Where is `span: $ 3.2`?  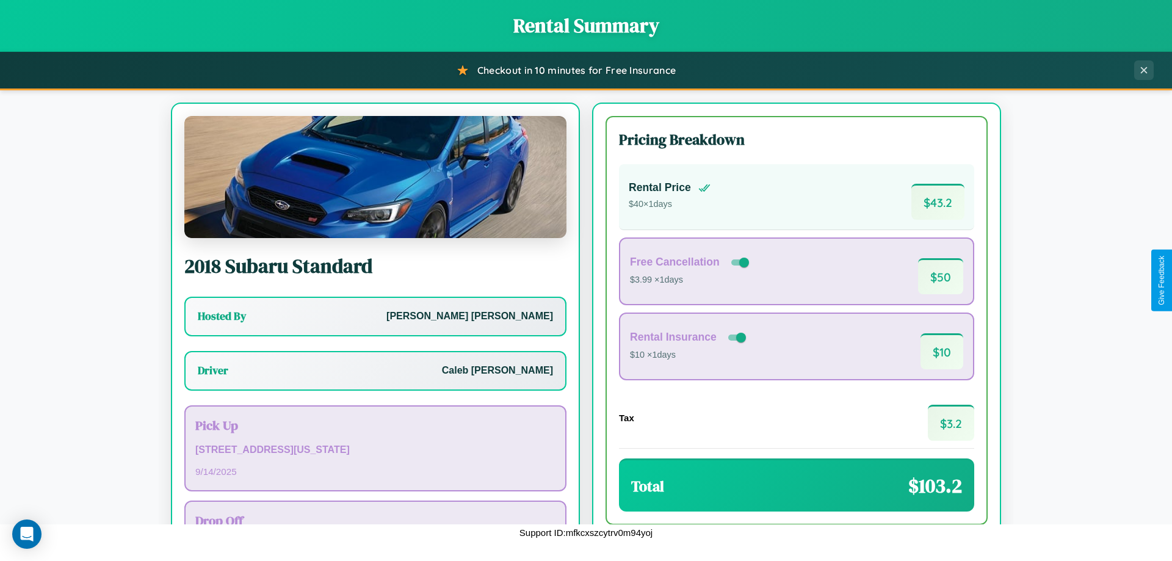
span: $ 3.2 is located at coordinates (951, 422).